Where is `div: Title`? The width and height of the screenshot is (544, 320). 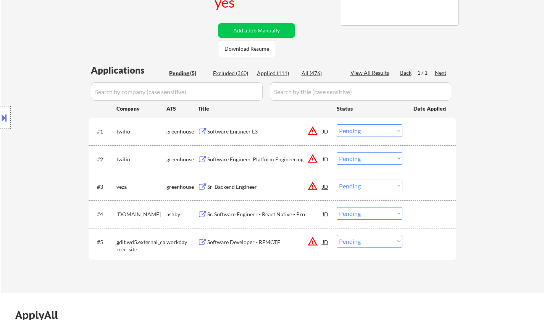 div: Title is located at coordinates (263, 109).